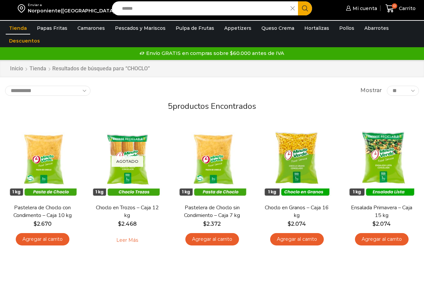  What do you see at coordinates (297, 239) in the screenshot?
I see `a: Agregar al carrito: “Choclo en Granos - Caja 16 kg”` at bounding box center [297, 239].